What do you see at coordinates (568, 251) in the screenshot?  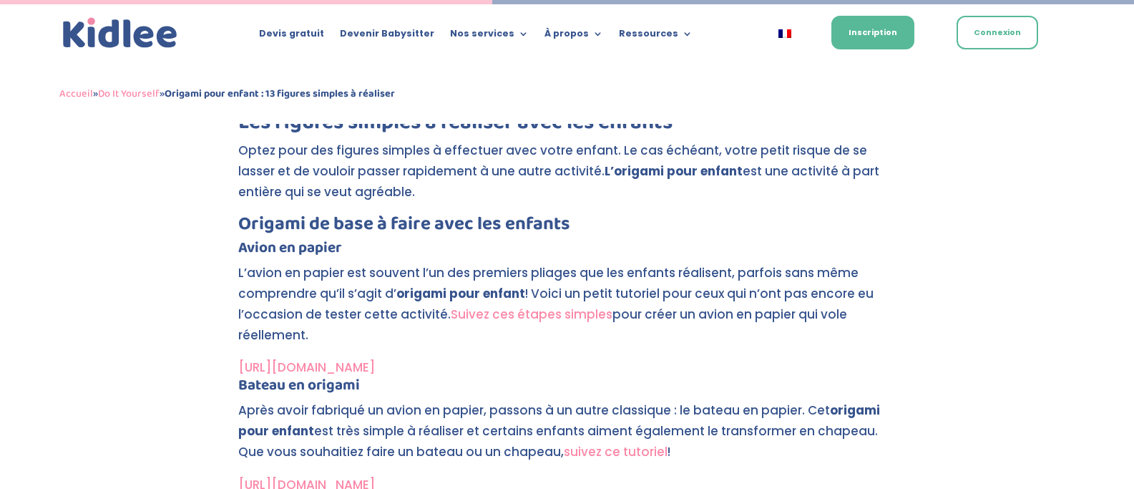 I see `h4: Avion en papier` at bounding box center [568, 251].